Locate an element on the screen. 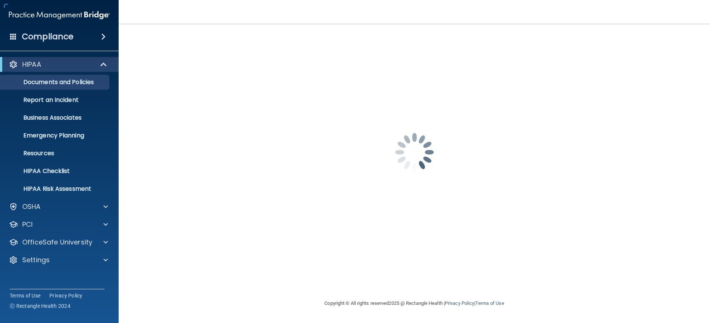 This screenshot has height=323, width=710. p: HIPAA Risk Assessment is located at coordinates (55, 189).